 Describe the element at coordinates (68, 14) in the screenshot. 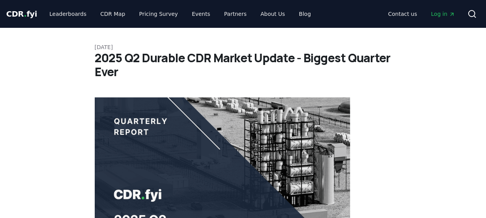

I see `a: Leaderboards` at that location.